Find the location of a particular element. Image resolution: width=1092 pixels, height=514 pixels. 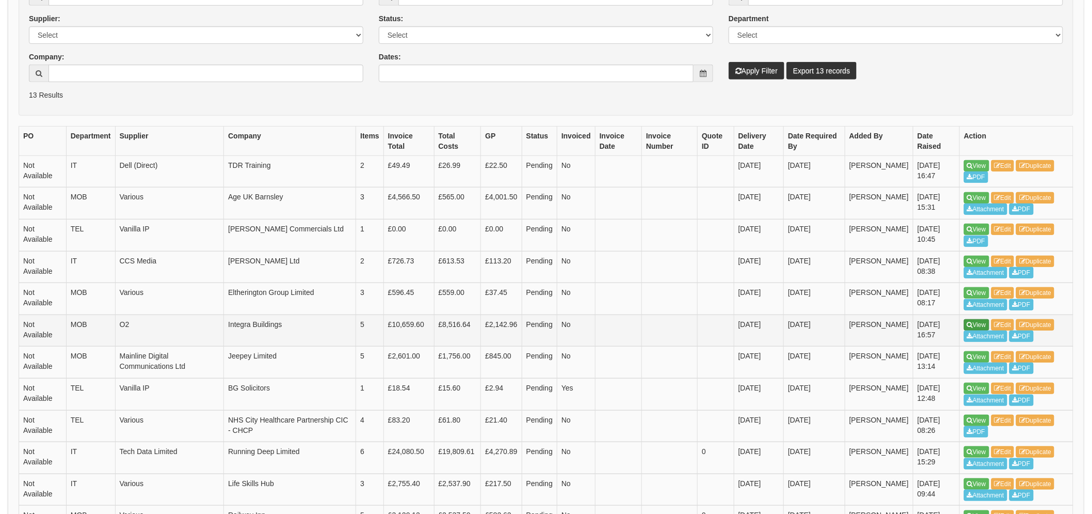

label: Dates: is located at coordinates (390, 57).